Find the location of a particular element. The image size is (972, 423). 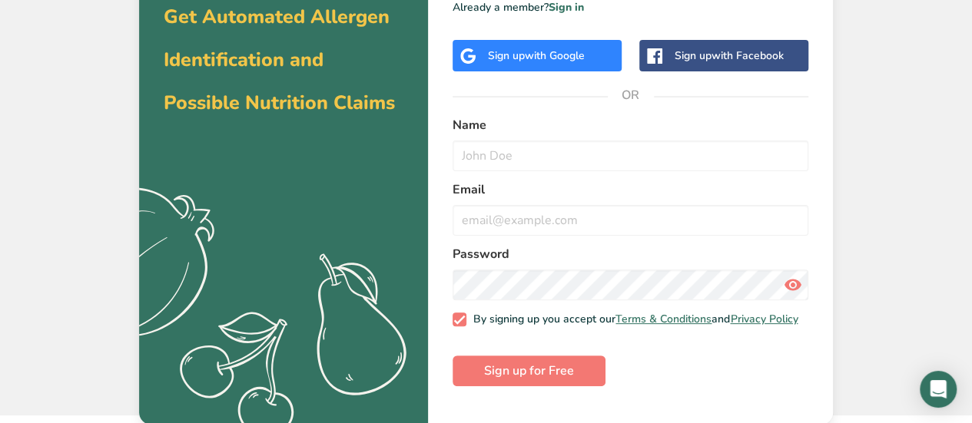

span: Get Automated Allergen Identification and Possible Nutrition Claims is located at coordinates (279, 60).